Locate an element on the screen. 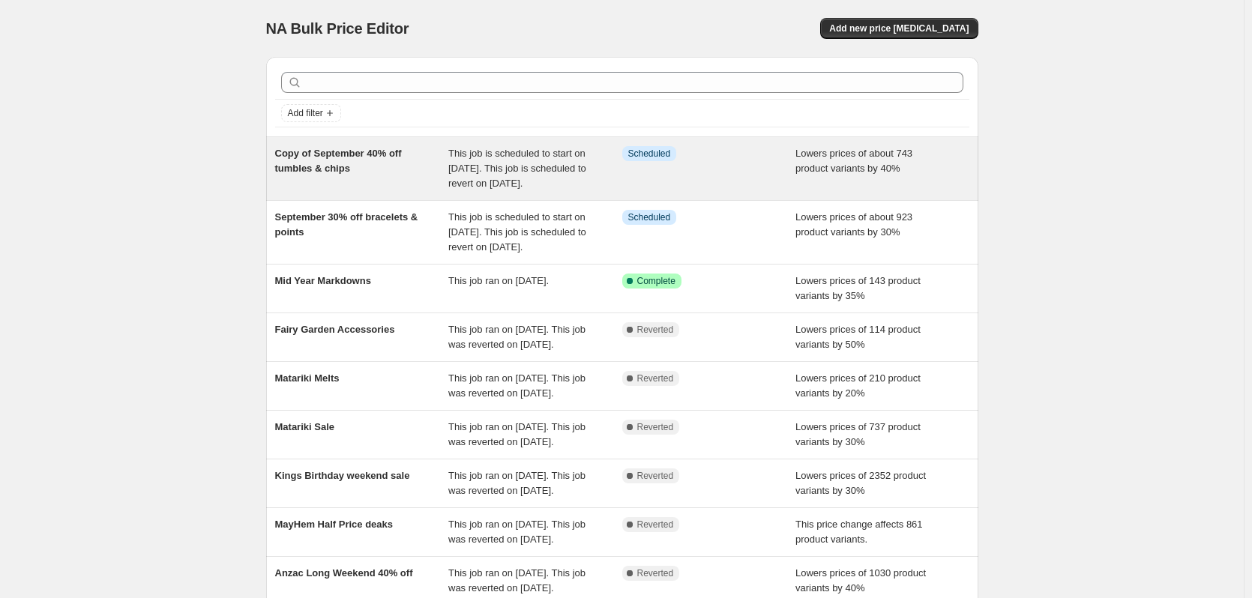  span: September 30% off bracelets & points is located at coordinates (346, 224).